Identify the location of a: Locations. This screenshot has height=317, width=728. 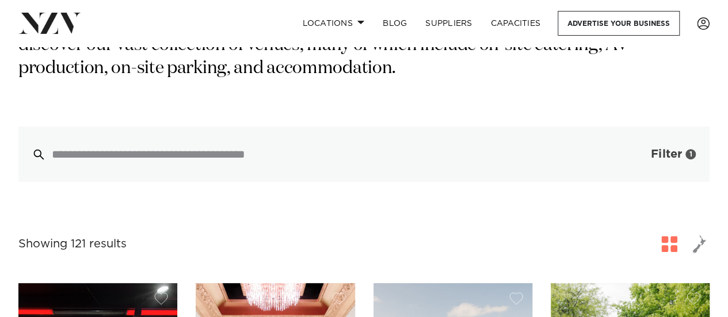
(333, 23).